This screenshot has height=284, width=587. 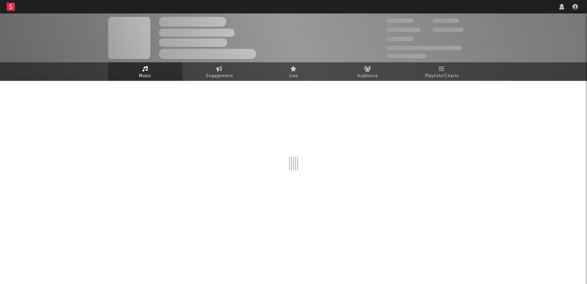 What do you see at coordinates (219, 71) in the screenshot?
I see `a: Engagement` at bounding box center [219, 71].